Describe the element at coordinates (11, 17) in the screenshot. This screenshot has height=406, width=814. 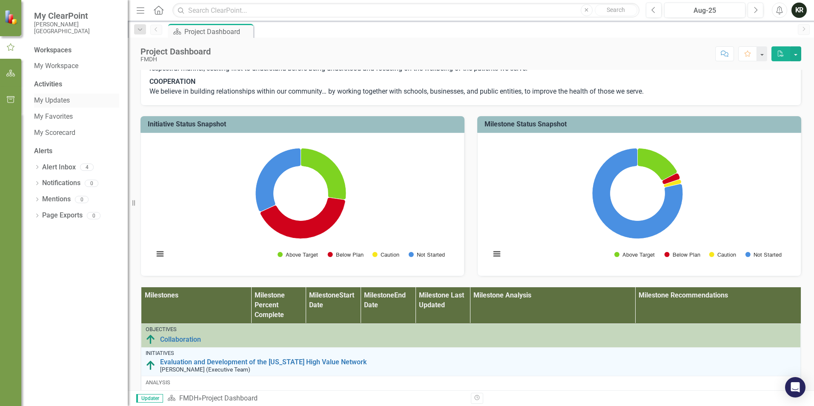
I see `img: ClearPoint Strategy` at that location.